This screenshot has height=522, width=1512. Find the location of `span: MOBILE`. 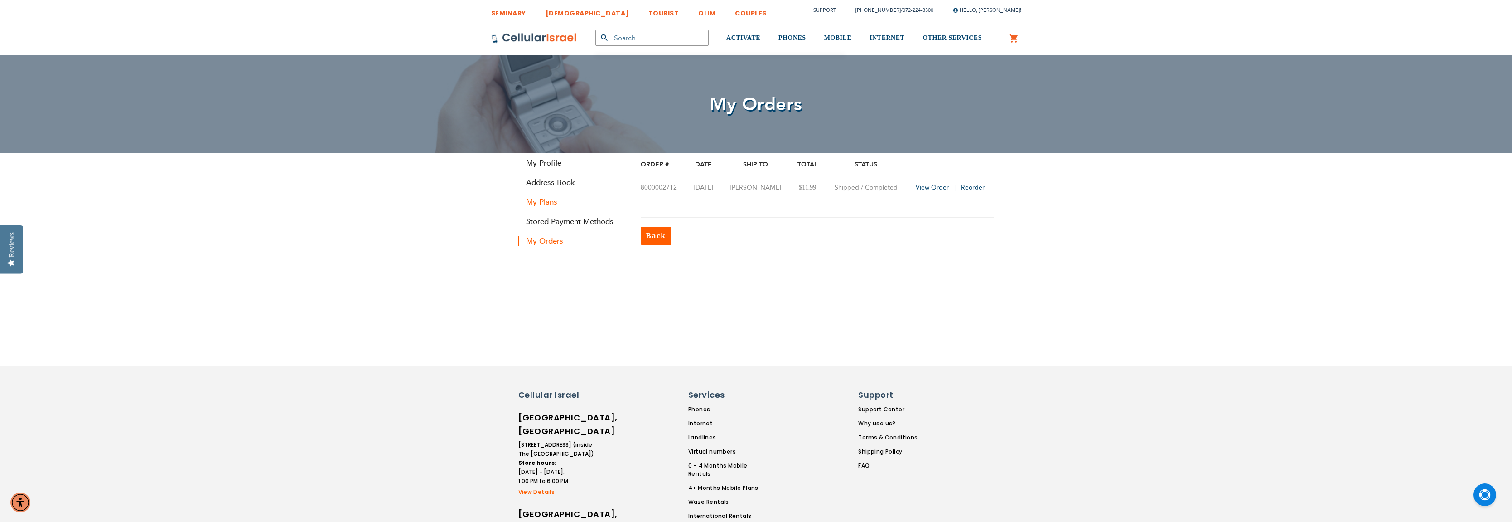

span: MOBILE is located at coordinates (838, 38).